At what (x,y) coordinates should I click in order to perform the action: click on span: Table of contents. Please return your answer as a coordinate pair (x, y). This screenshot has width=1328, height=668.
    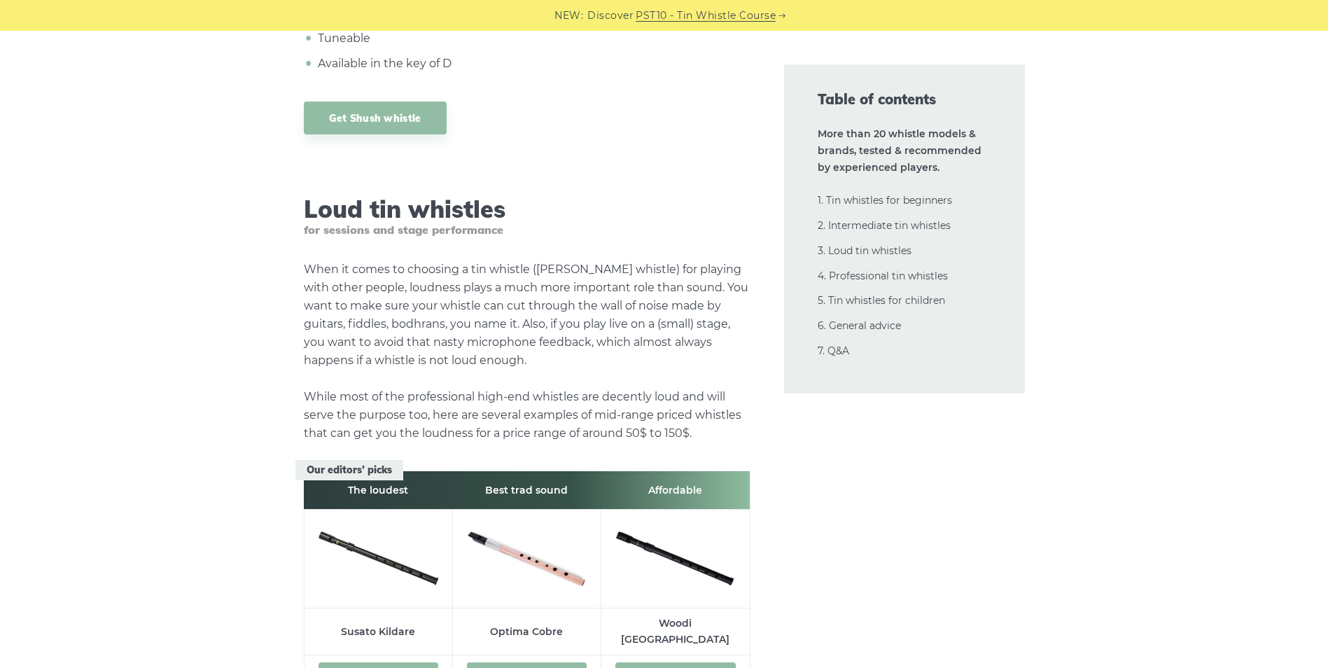
    Looking at the image, I should click on (904, 99).